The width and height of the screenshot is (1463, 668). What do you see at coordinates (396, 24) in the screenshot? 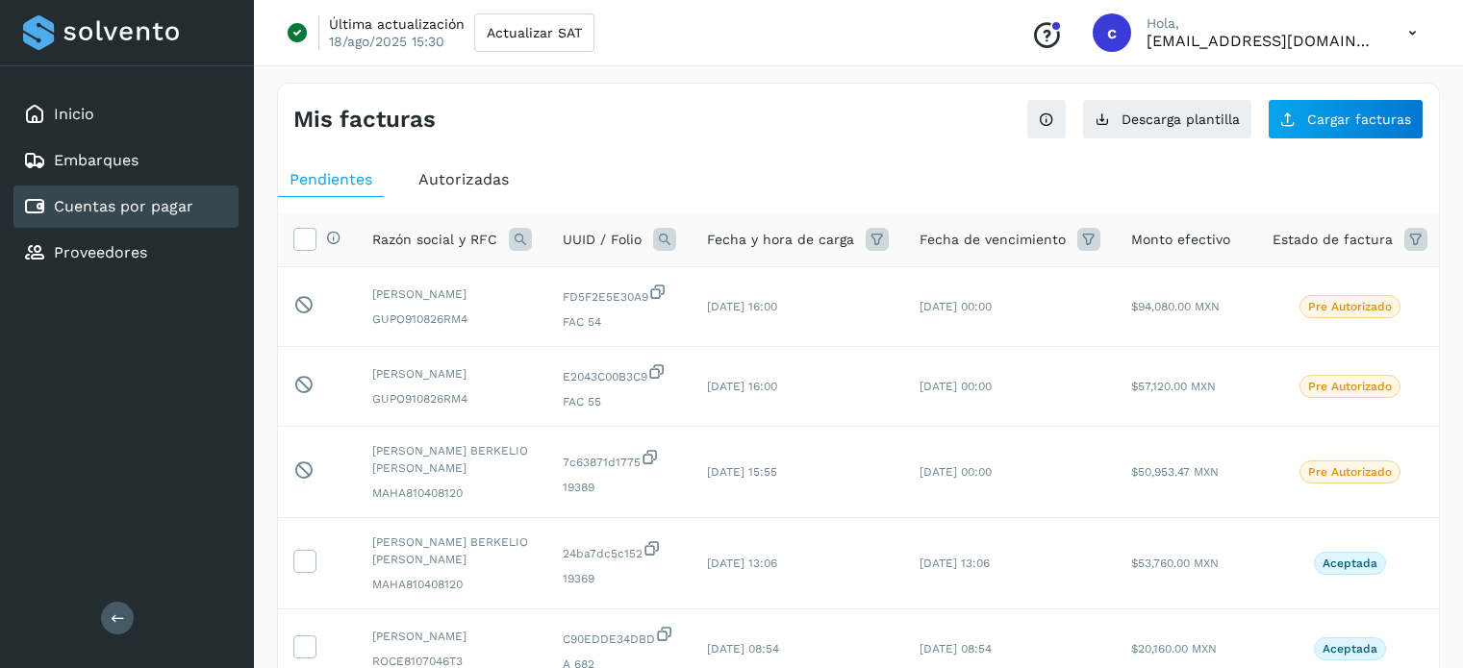
I see `p: Última actualización` at bounding box center [396, 24].